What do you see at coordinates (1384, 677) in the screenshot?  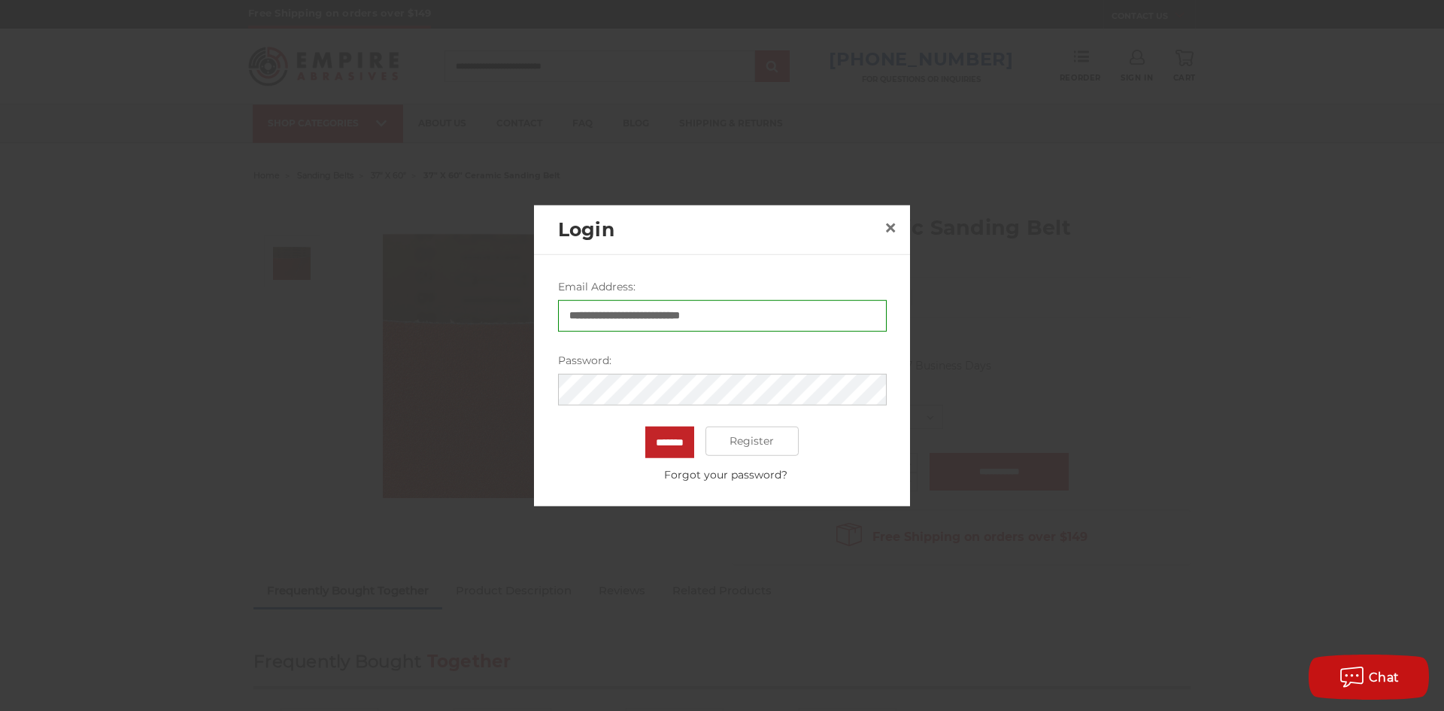 I see `span: Chat` at bounding box center [1384, 677].